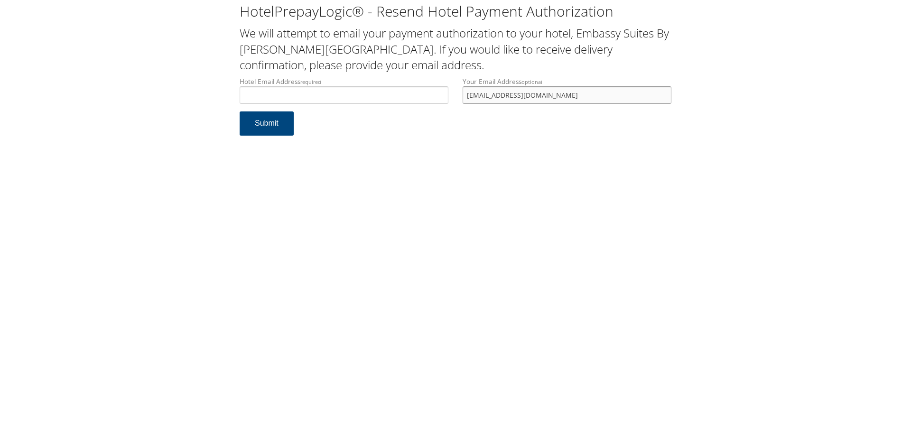 This screenshot has height=432, width=911. Describe the element at coordinates (455, 11) in the screenshot. I see `h1: HotelPrepayLogic® - Resend Hotel Payment Authorization` at that location.